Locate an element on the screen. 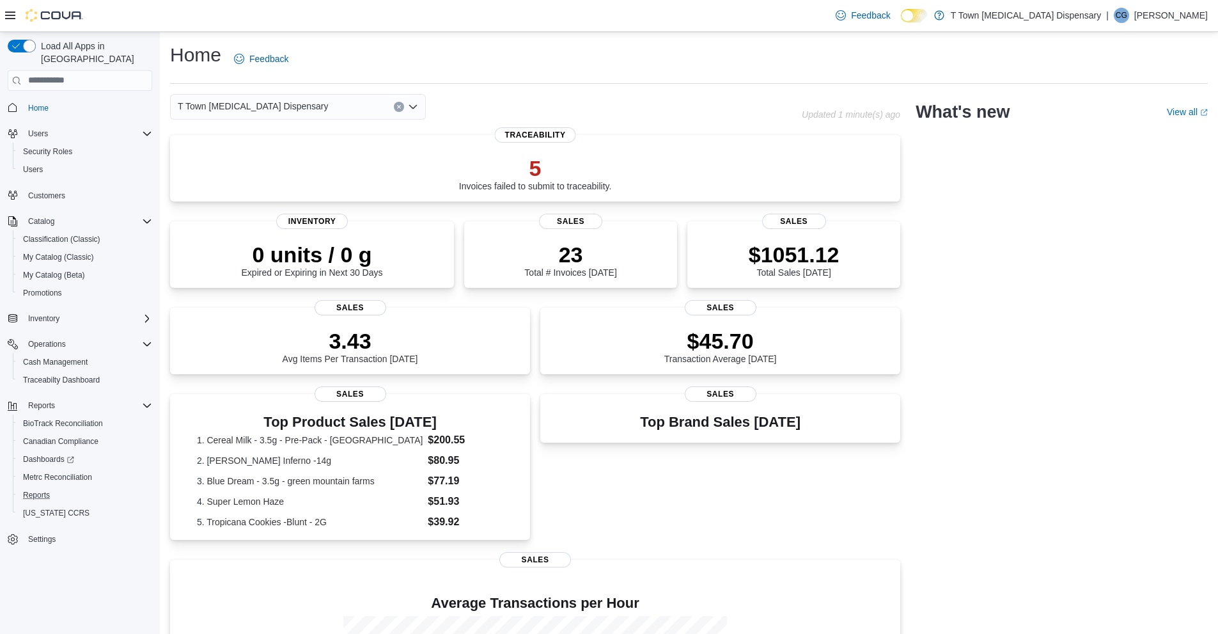  button: Classification (Classic) is located at coordinates (85, 239).